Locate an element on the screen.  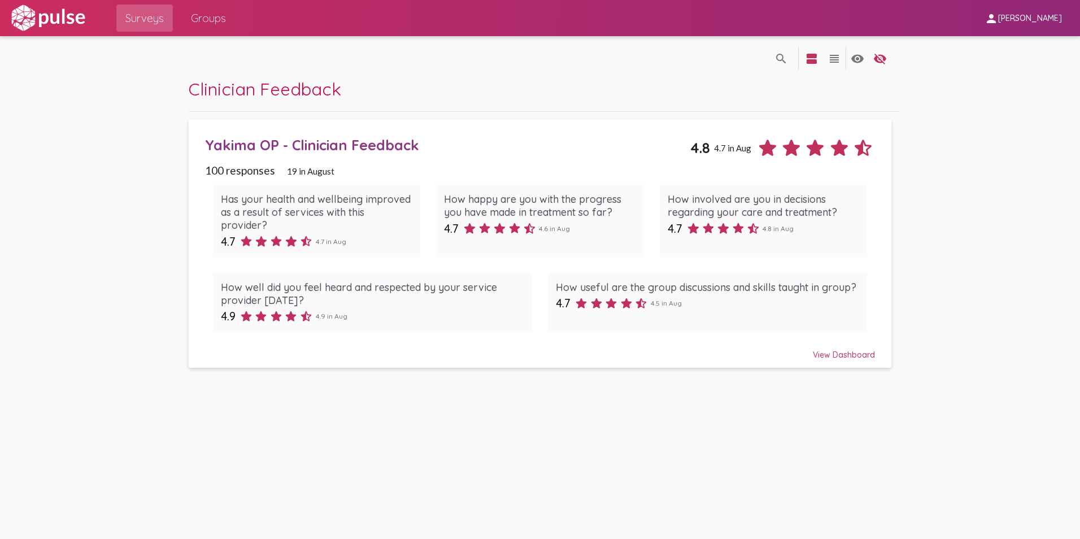
div: View Dashboard is located at coordinates (540, 350).